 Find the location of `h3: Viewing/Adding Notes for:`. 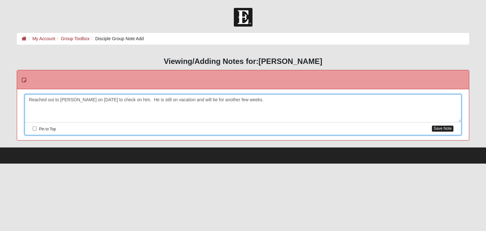

h3: Viewing/Adding Notes for: is located at coordinates (243, 61).